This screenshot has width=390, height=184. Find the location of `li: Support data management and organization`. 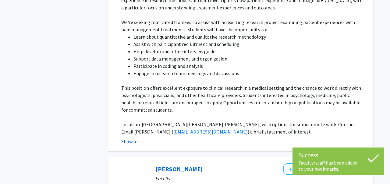

li: Support data management and organization is located at coordinates (249, 59).